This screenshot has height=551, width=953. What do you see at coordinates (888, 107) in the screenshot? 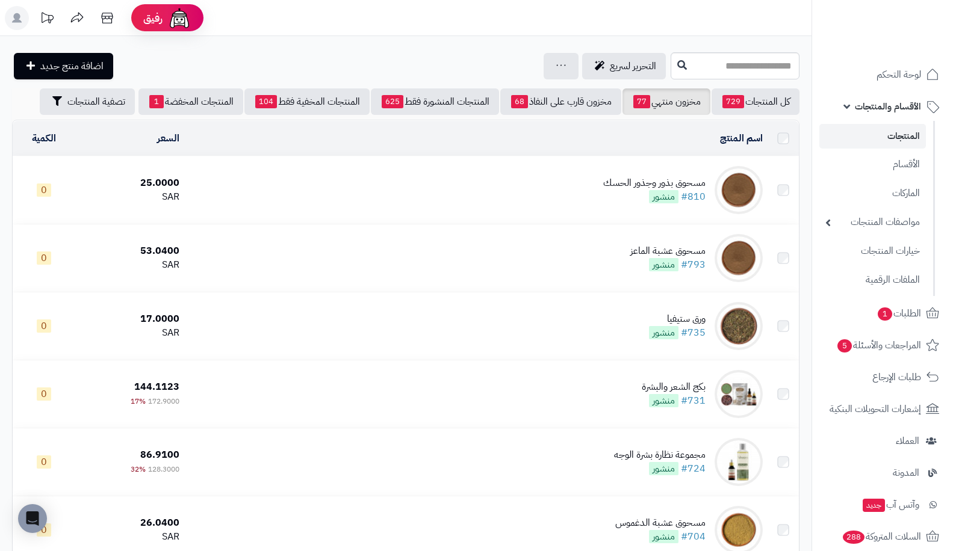
I see `span: الأقسام والمنتجات` at bounding box center [888, 107].